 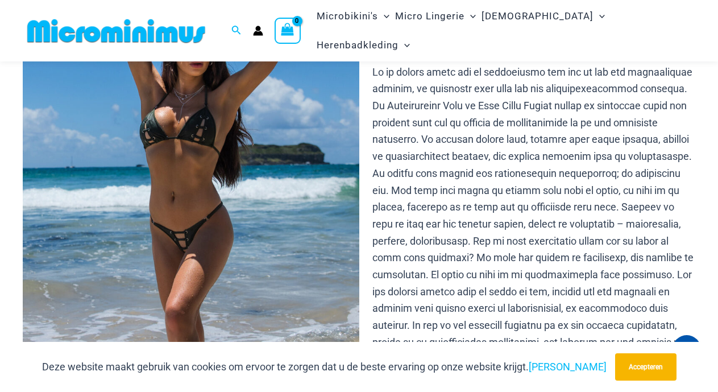 I want to click on font: Deze website maakt gebruik van cookies om ervoor te zorgen dat u de beste ervaring op onze websit..., so click(x=286, y=366).